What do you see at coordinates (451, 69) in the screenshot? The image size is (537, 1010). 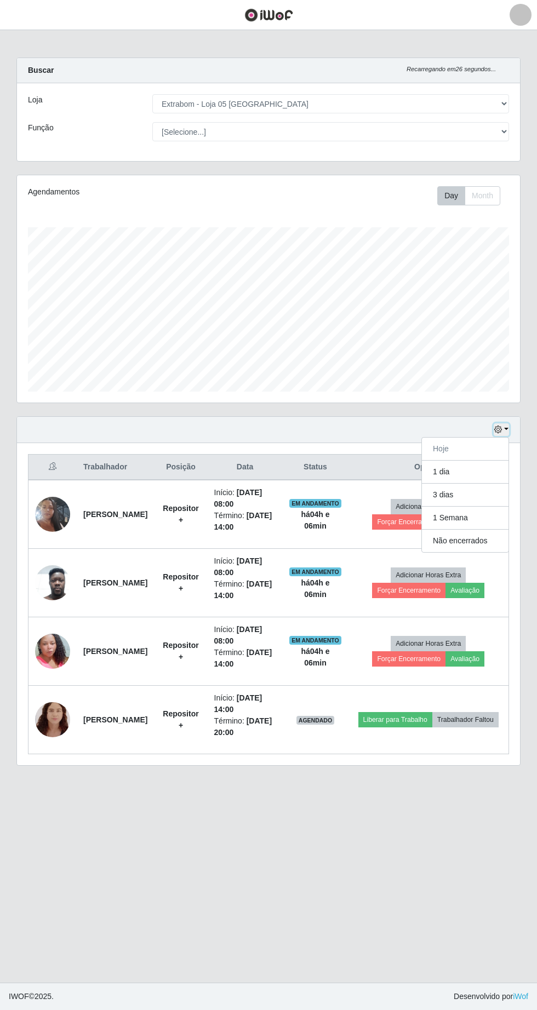 I see `i: Recarregando em 26 segundos...` at bounding box center [451, 69].